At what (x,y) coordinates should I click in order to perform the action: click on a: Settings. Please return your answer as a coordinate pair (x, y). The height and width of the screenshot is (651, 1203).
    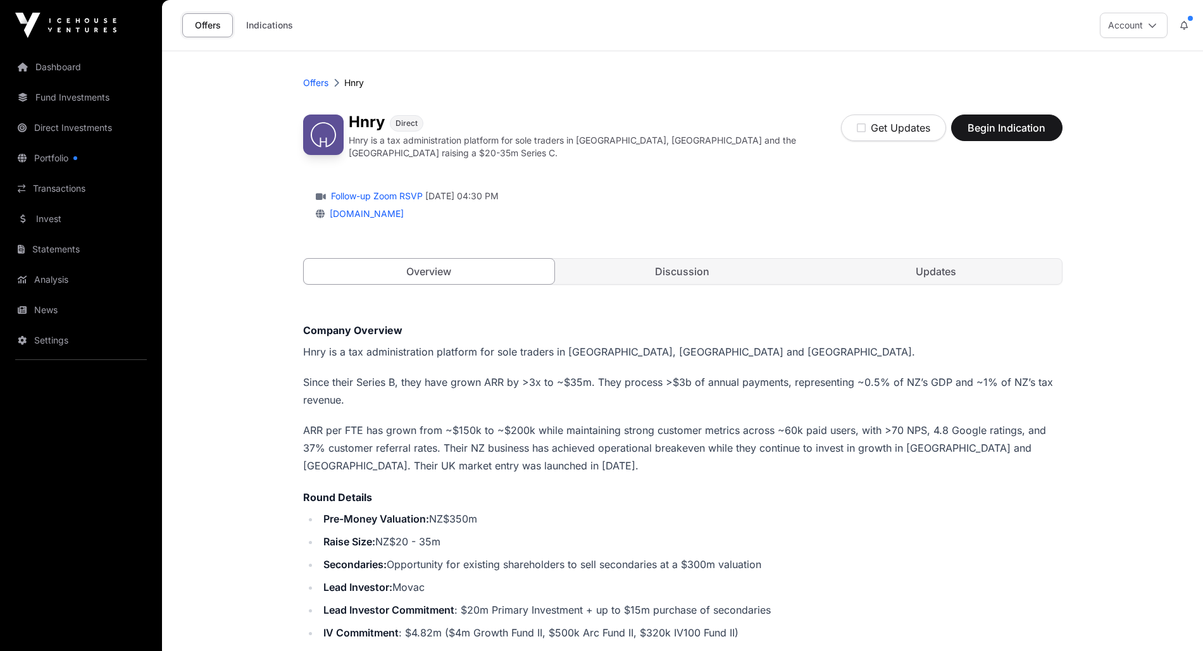
    Looking at the image, I should click on (81, 340).